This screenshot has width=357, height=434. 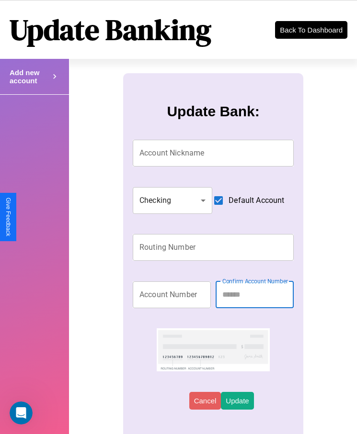 I want to click on div: Give Feedback, so click(x=8, y=217).